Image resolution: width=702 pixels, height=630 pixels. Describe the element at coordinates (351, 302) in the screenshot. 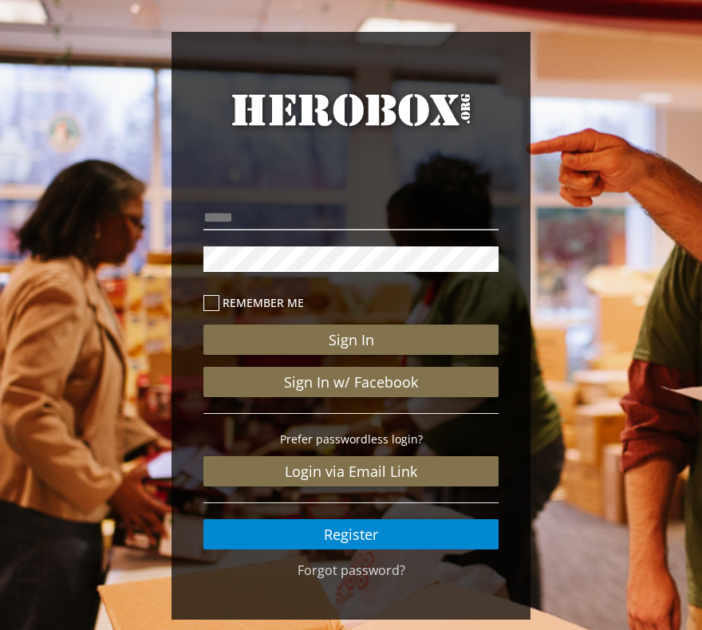

I see `label: Remember me` at that location.